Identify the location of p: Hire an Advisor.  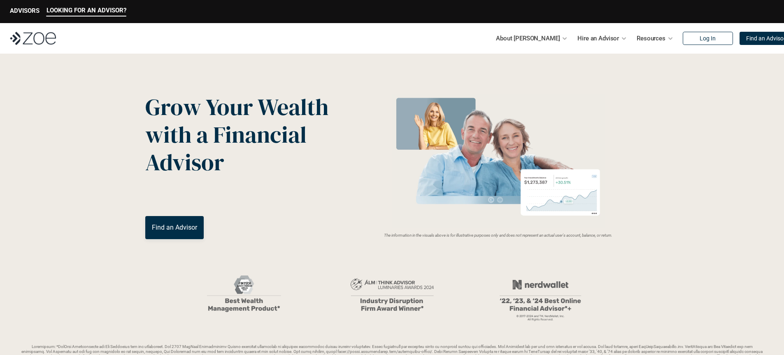
(598, 38).